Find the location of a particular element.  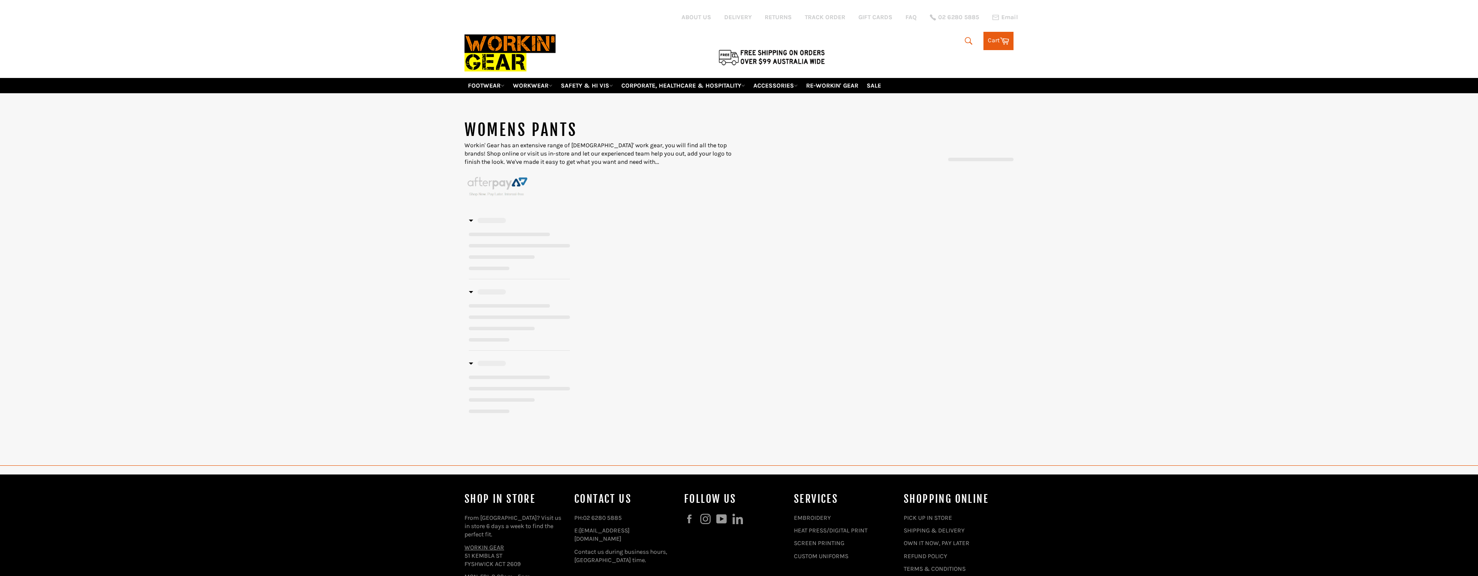

span: 02 6280 5885 is located at coordinates (959, 17).